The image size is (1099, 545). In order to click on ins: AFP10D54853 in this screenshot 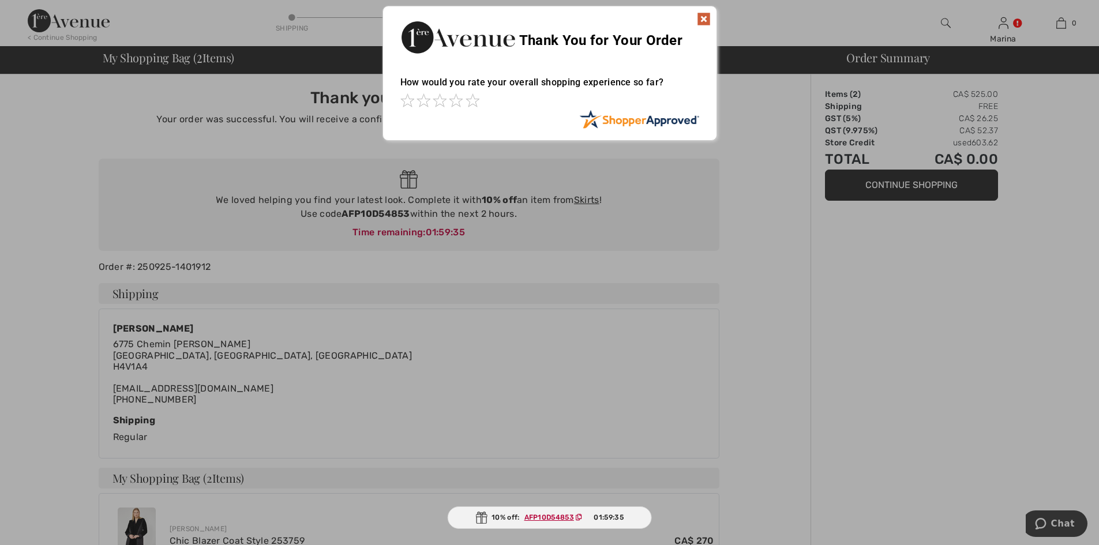, I will do `click(549, 518)`.